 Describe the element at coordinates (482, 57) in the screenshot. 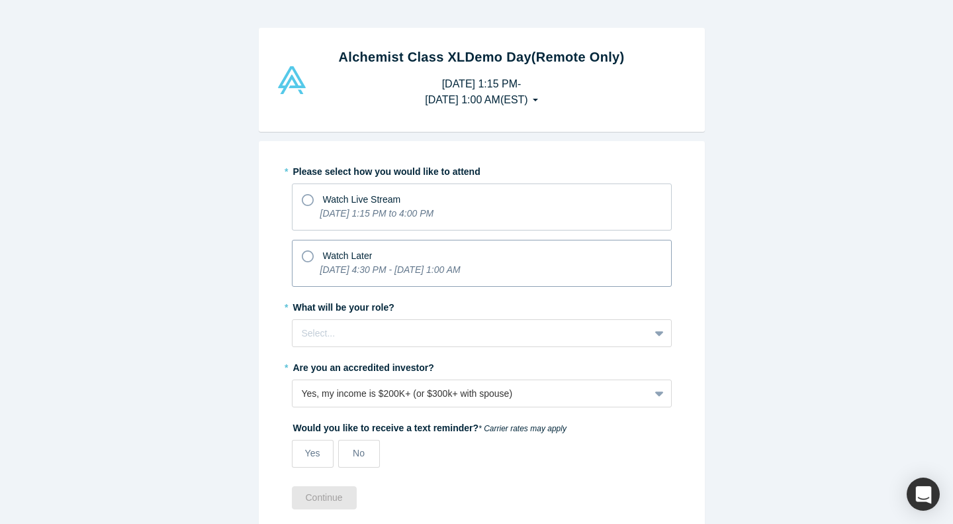

I see `strong: Alchemist Class XL Demo Day (Remote Only)` at that location.